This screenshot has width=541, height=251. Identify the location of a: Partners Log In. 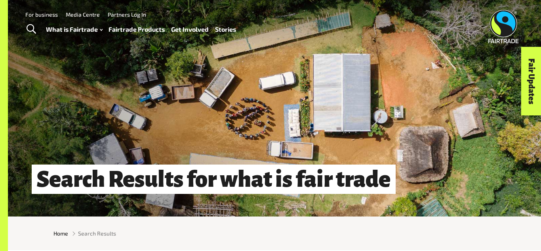
(127, 14).